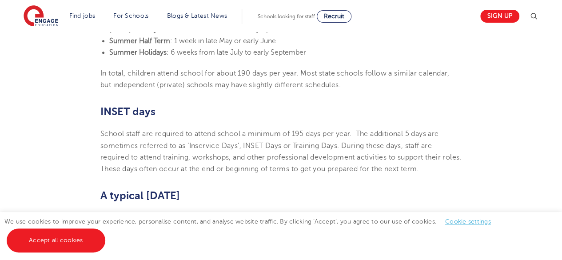  What do you see at coordinates (131, 16) in the screenshot?
I see `a: For Schools` at bounding box center [131, 16].